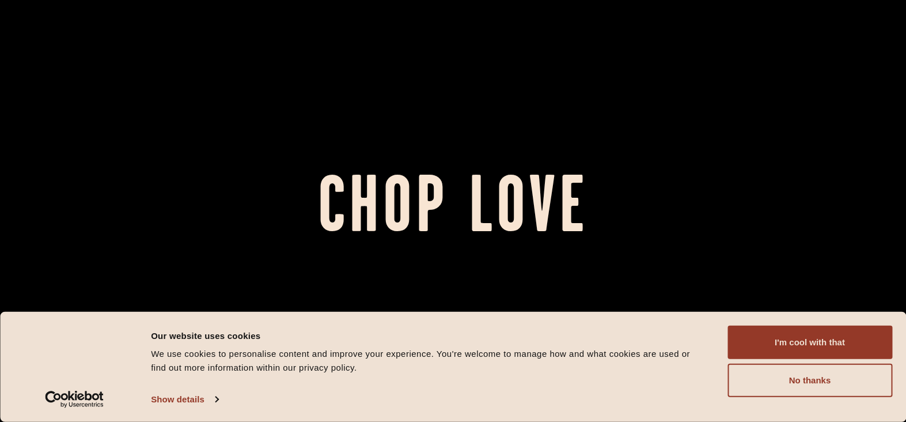  What do you see at coordinates (74, 399) in the screenshot?
I see `a: Usercentrics Cookiebot - opens in a new window` at bounding box center [74, 399].